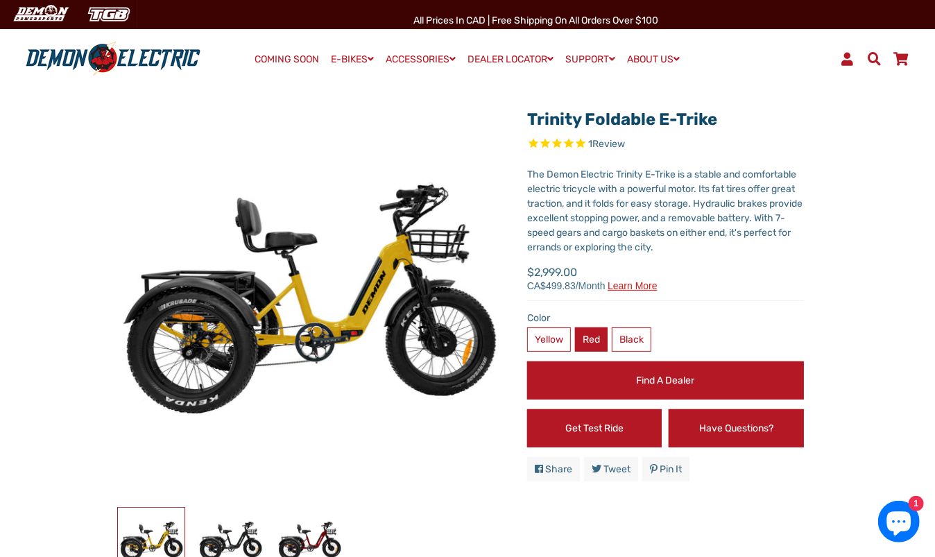 This screenshot has width=935, height=557. Describe the element at coordinates (109, 14) in the screenshot. I see `img: TGB Canada` at that location.